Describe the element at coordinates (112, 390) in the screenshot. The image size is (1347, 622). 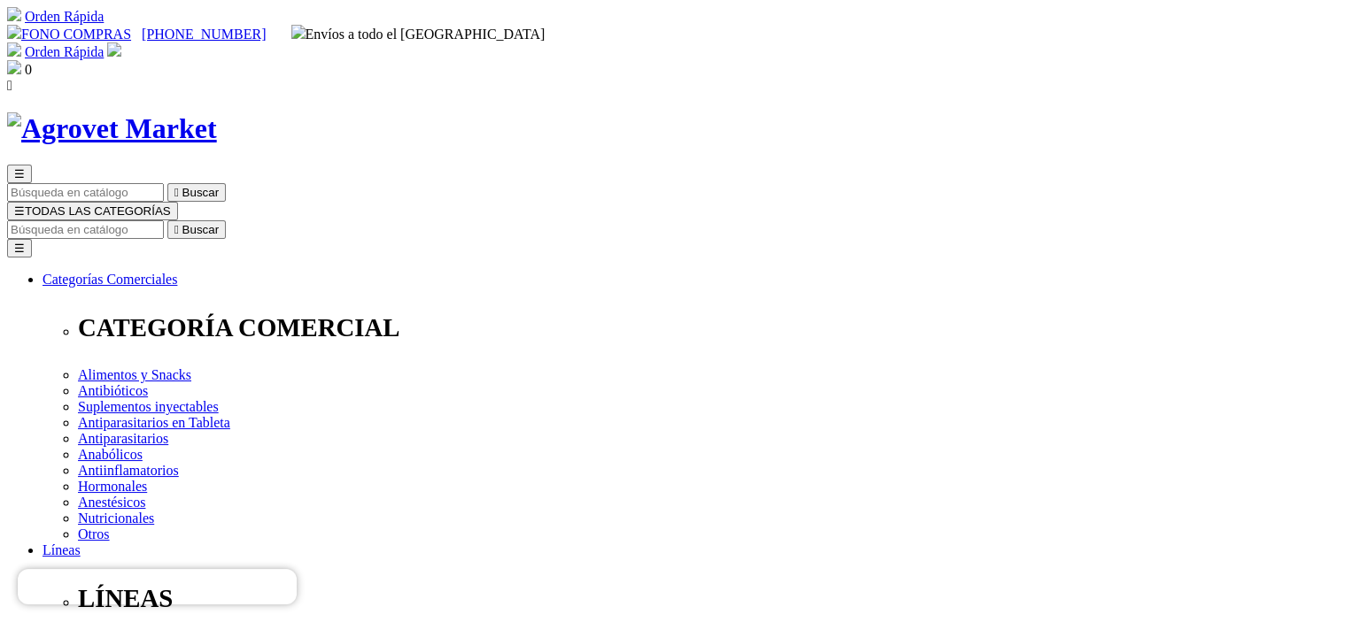
I see `span: Antibióticos` at that location.